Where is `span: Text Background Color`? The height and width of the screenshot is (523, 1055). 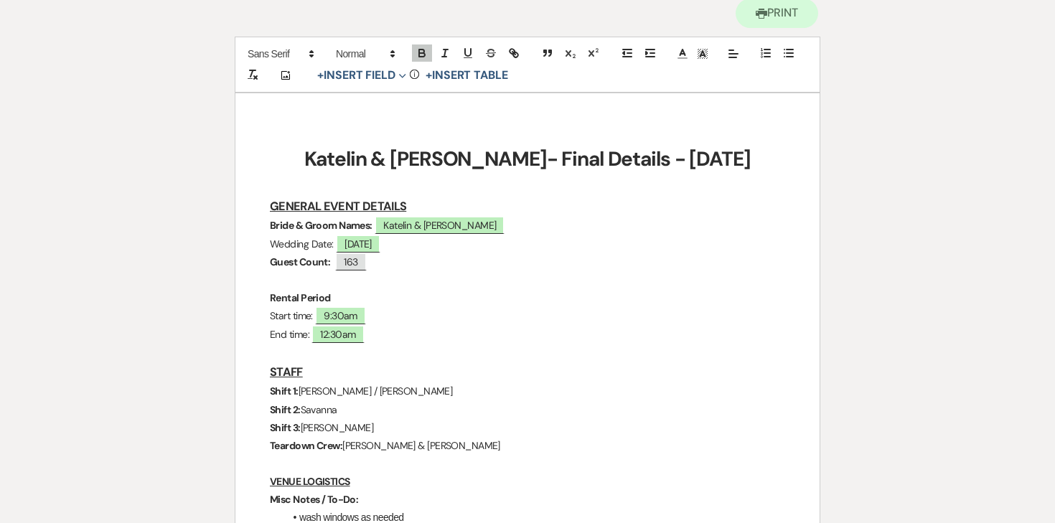
span: Text Background Color is located at coordinates (703, 54).